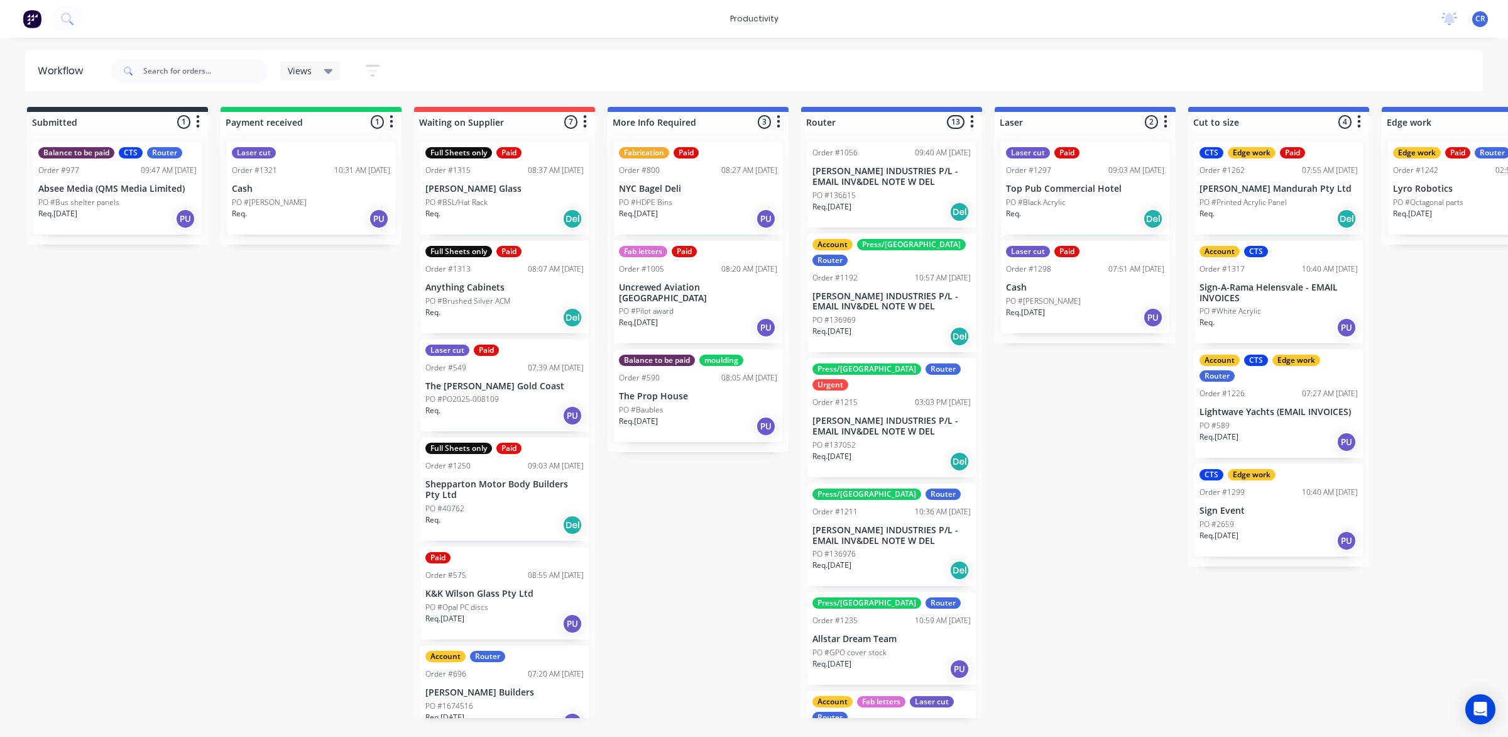 The width and height of the screenshot is (1508, 737). Describe the element at coordinates (835, 620) in the screenshot. I see `div: Order #1235` at that location.